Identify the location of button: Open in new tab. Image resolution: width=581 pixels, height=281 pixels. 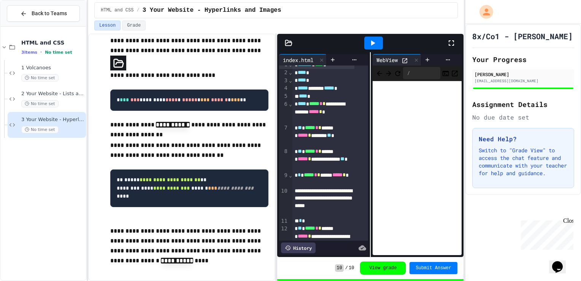
(455, 73).